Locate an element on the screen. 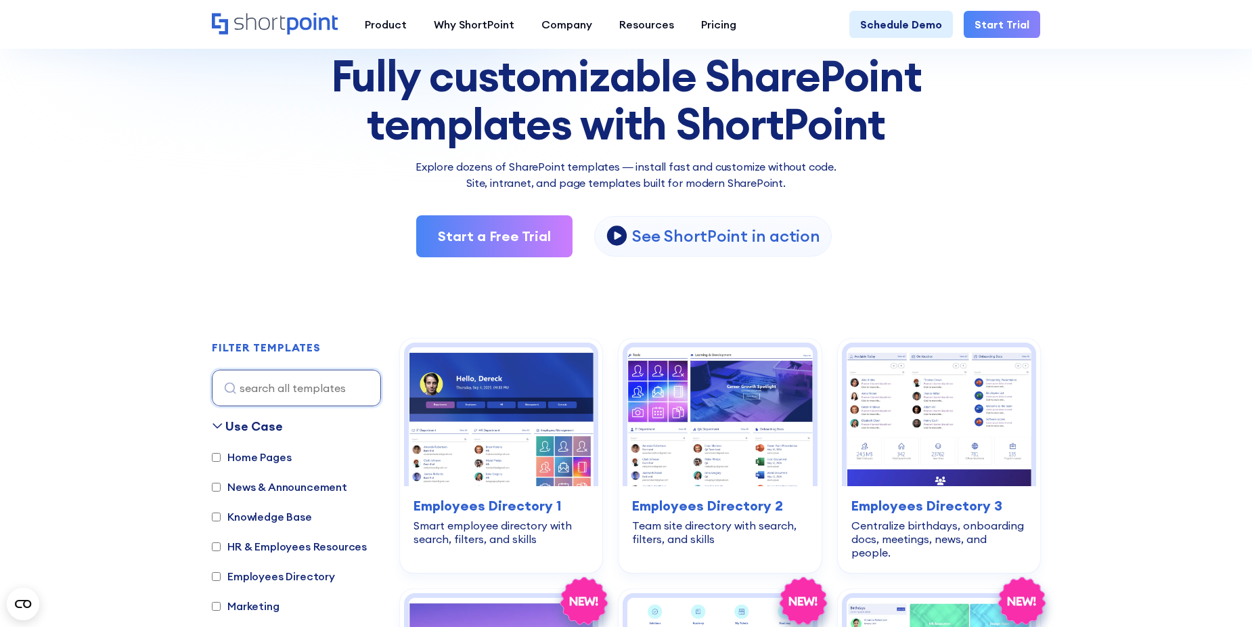 This screenshot has height=627, width=1252. label: Marketing is located at coordinates (246, 606).